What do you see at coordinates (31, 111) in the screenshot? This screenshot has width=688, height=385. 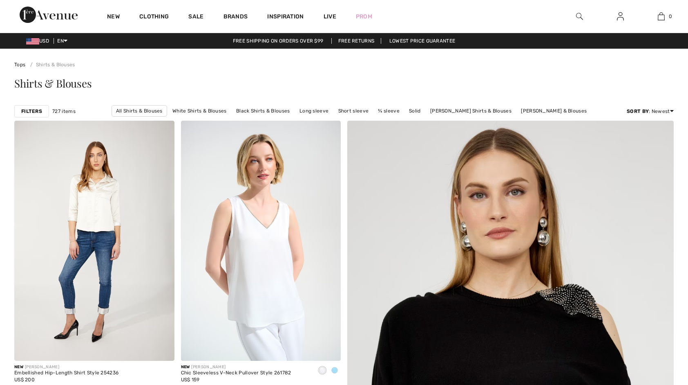 I see `strong: Filters` at bounding box center [31, 111].